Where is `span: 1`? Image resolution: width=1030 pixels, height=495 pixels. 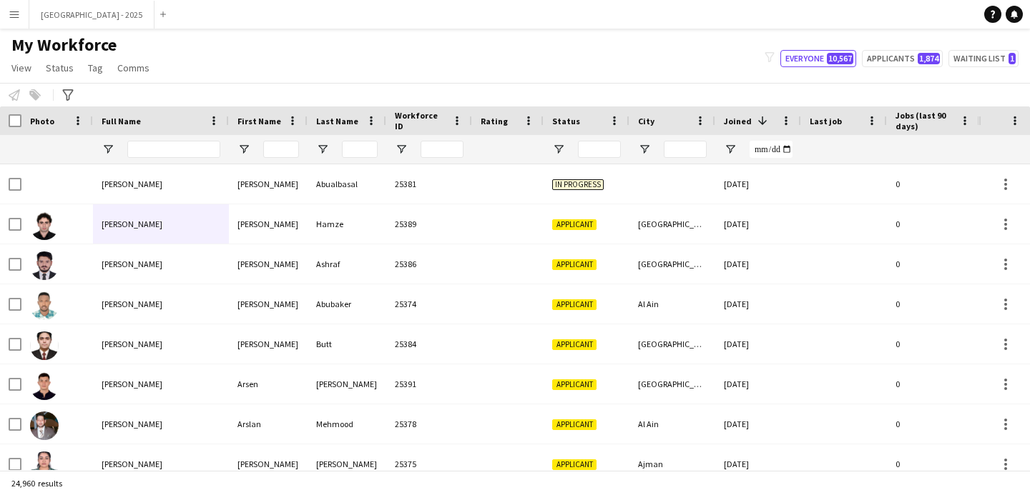 span: 1 is located at coordinates (1012, 59).